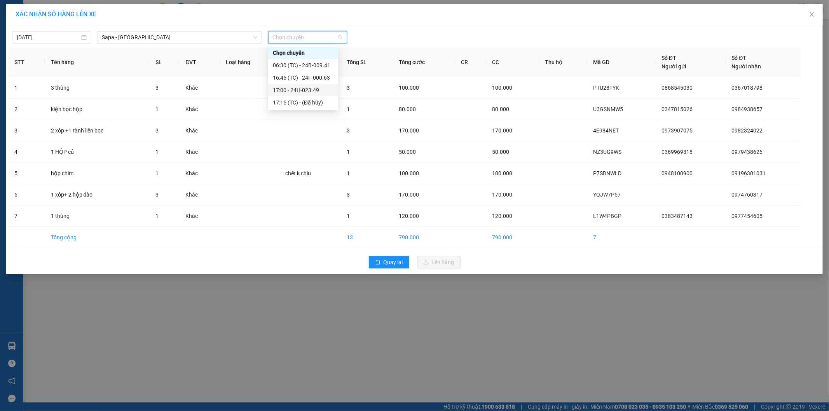 The image size is (829, 411). I want to click on th: CR, so click(470, 62).